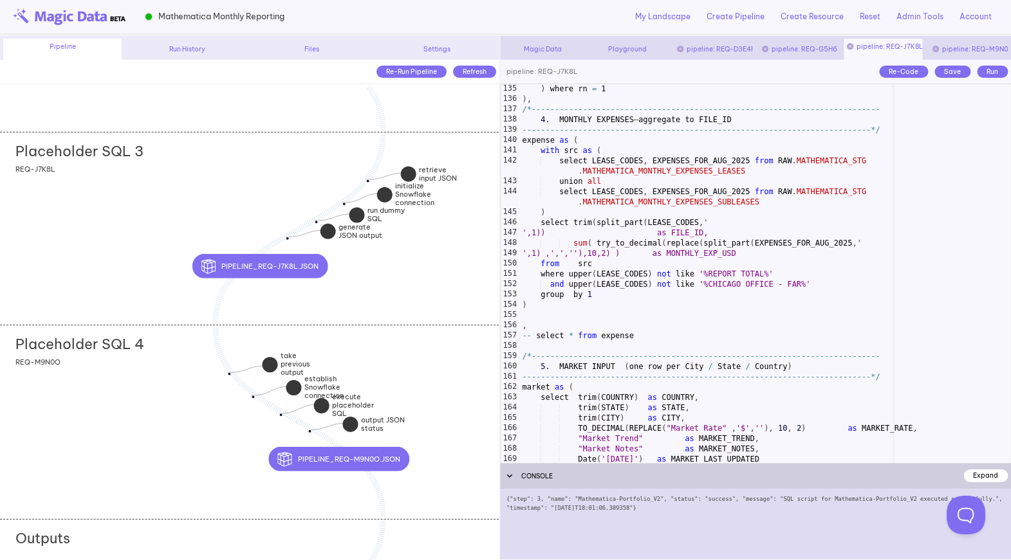  I want to click on div: output JSON status, so click(343, 438).